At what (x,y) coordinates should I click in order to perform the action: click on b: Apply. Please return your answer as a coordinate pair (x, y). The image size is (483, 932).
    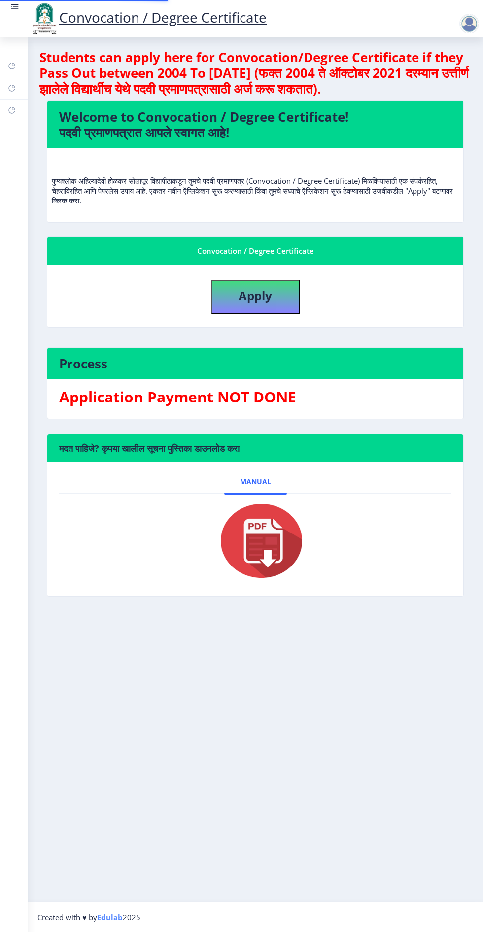
    Looking at the image, I should click on (255, 295).